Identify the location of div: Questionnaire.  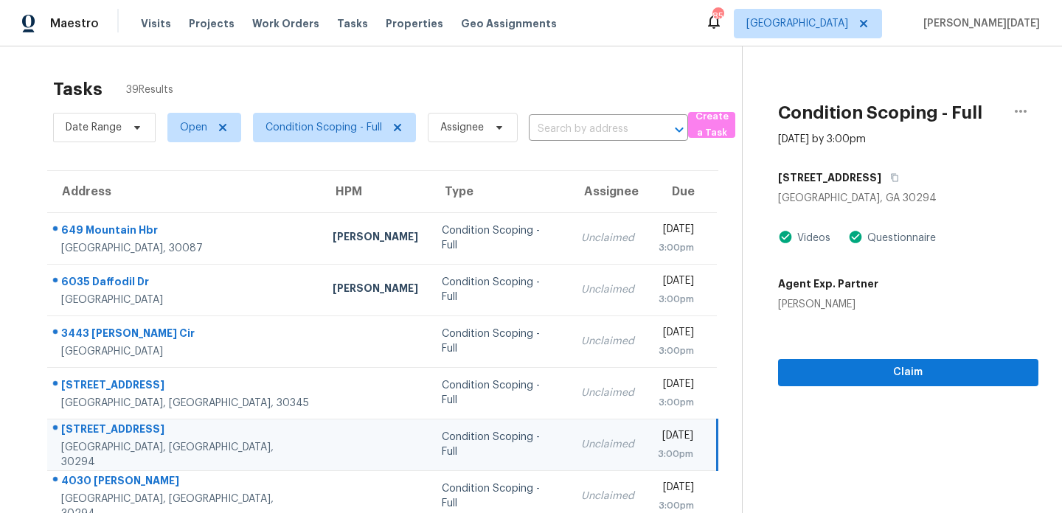
(899, 238).